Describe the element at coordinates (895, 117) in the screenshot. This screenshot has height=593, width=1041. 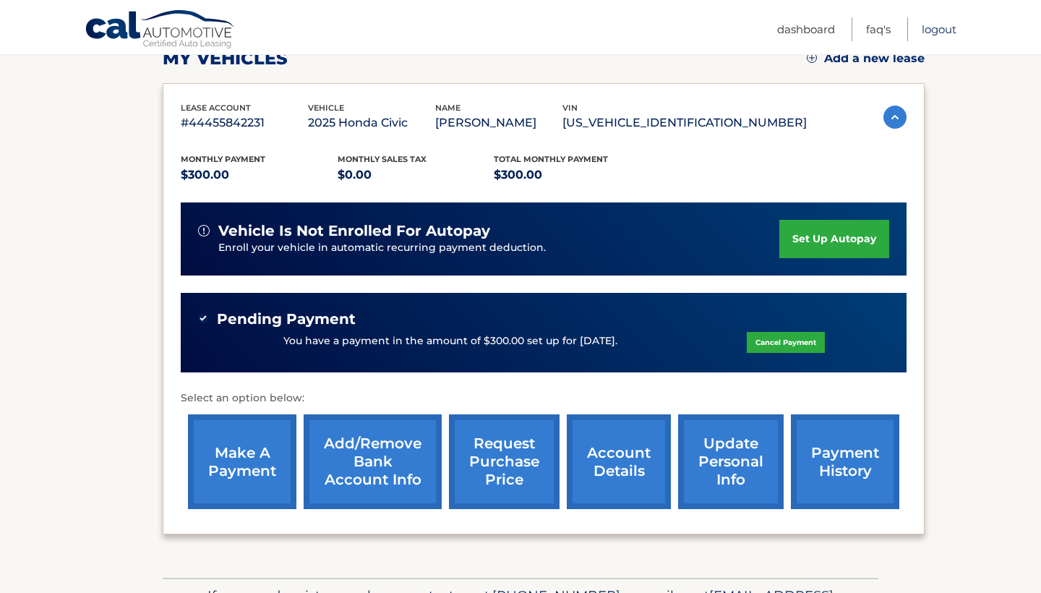
I see `img: accordion-active.svg` at that location.